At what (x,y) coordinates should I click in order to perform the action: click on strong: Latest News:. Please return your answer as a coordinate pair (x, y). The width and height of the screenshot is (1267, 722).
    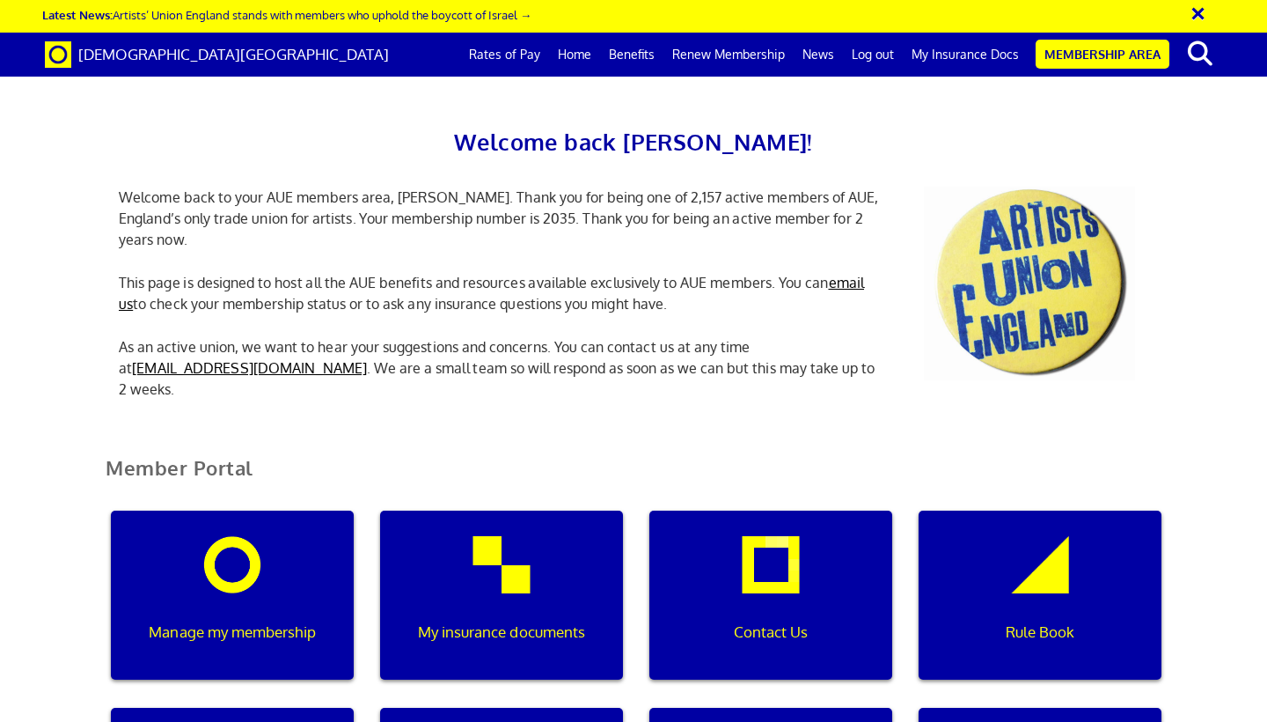
    Looking at the image, I should click on (77, 14).